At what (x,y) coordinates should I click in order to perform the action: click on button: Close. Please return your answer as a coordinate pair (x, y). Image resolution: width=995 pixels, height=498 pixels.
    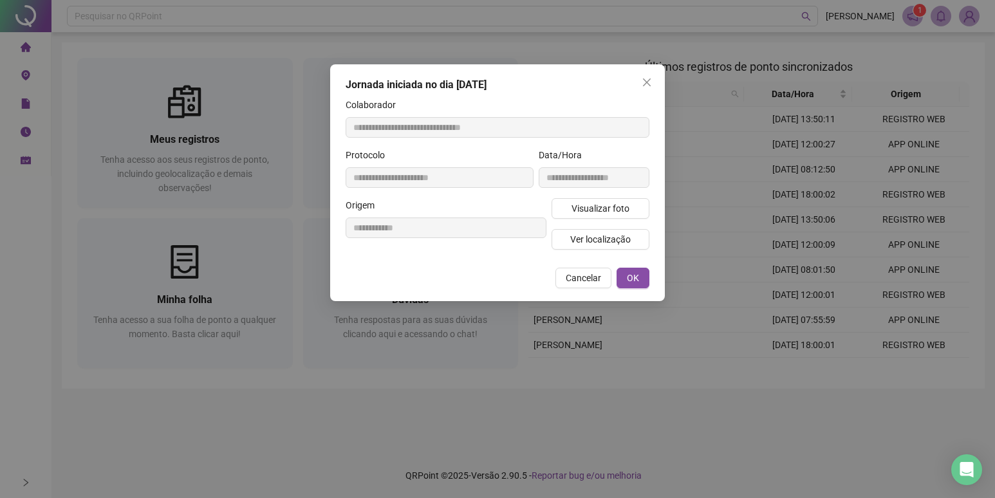
    Looking at the image, I should click on (647, 82).